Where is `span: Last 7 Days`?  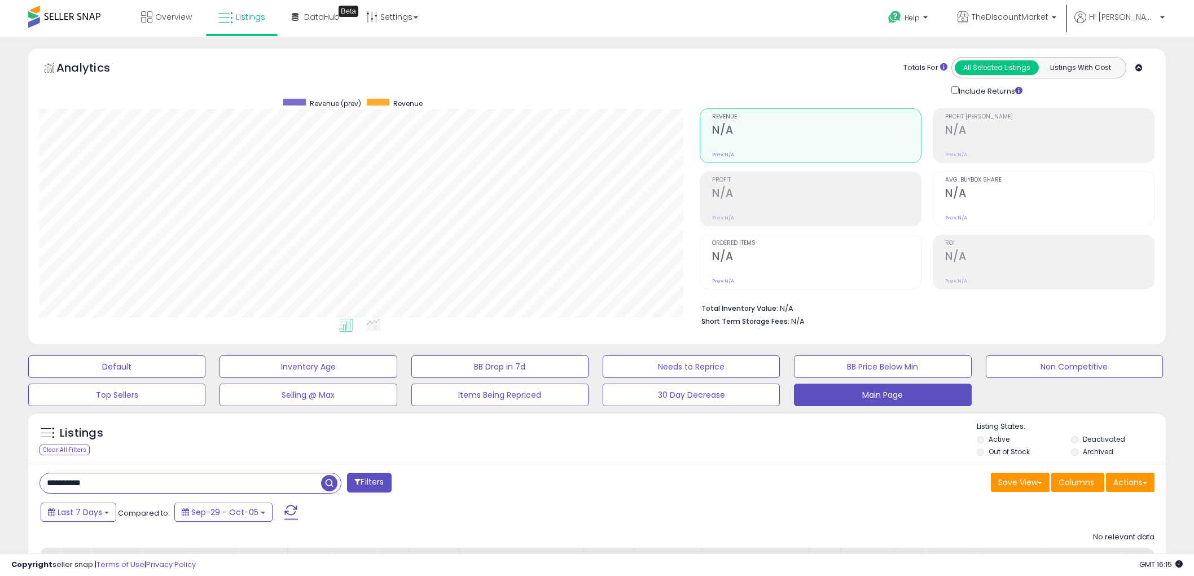 span: Last 7 Days is located at coordinates (80, 512).